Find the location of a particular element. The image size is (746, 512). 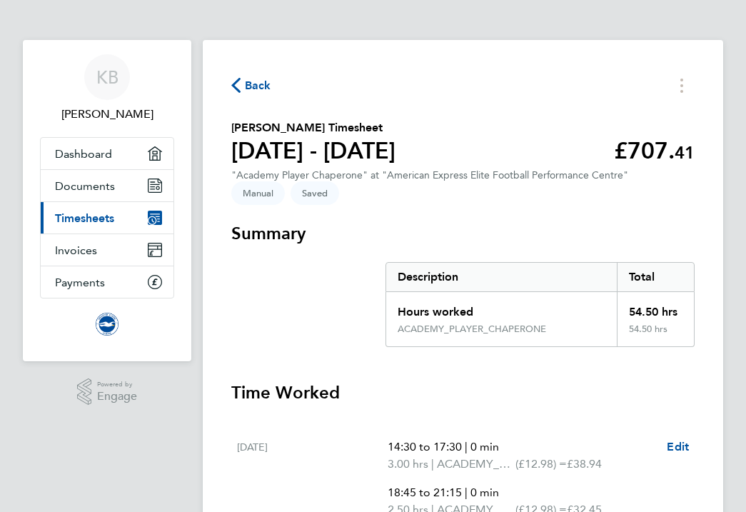

a: Go to home page is located at coordinates (107, 324).